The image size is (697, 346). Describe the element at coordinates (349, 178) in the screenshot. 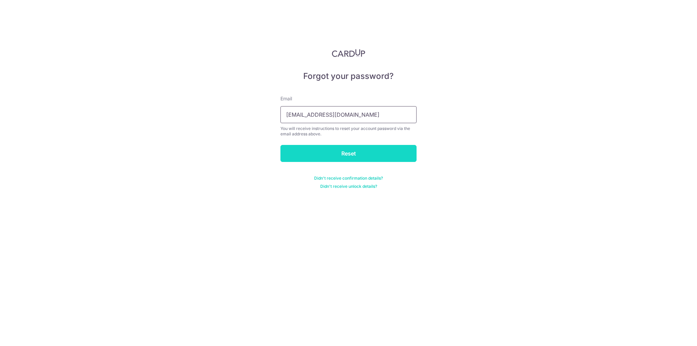

I see `a: Didn't receive confirmation details?` at that location.